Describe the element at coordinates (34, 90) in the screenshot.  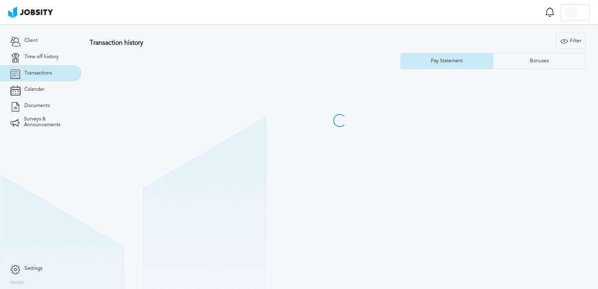
I see `span: Calendar` at that location.